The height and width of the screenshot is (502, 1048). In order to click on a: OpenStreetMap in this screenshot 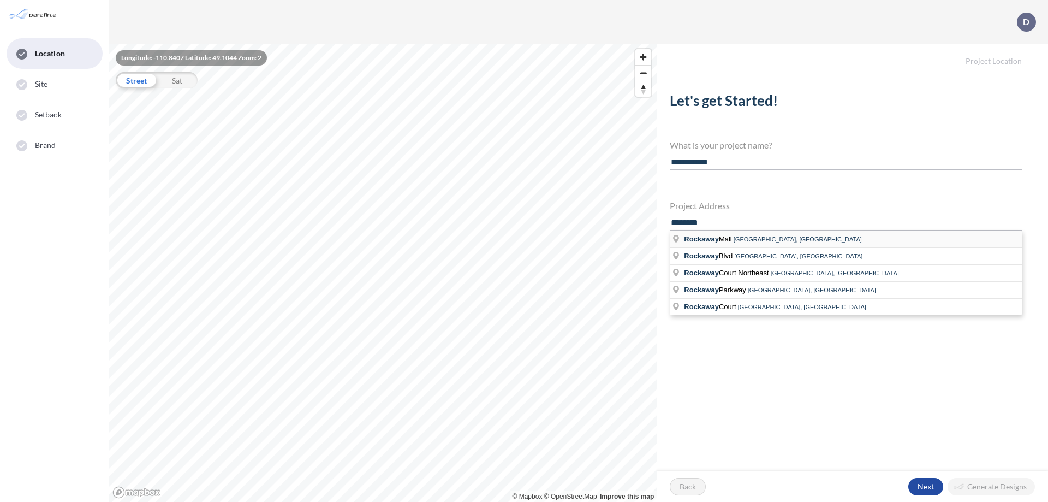, I will do `click(570, 496)`.